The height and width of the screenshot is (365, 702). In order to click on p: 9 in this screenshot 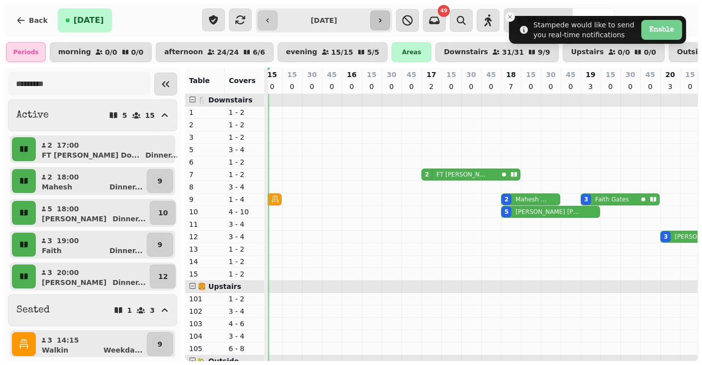, I will do `click(160, 245)`.